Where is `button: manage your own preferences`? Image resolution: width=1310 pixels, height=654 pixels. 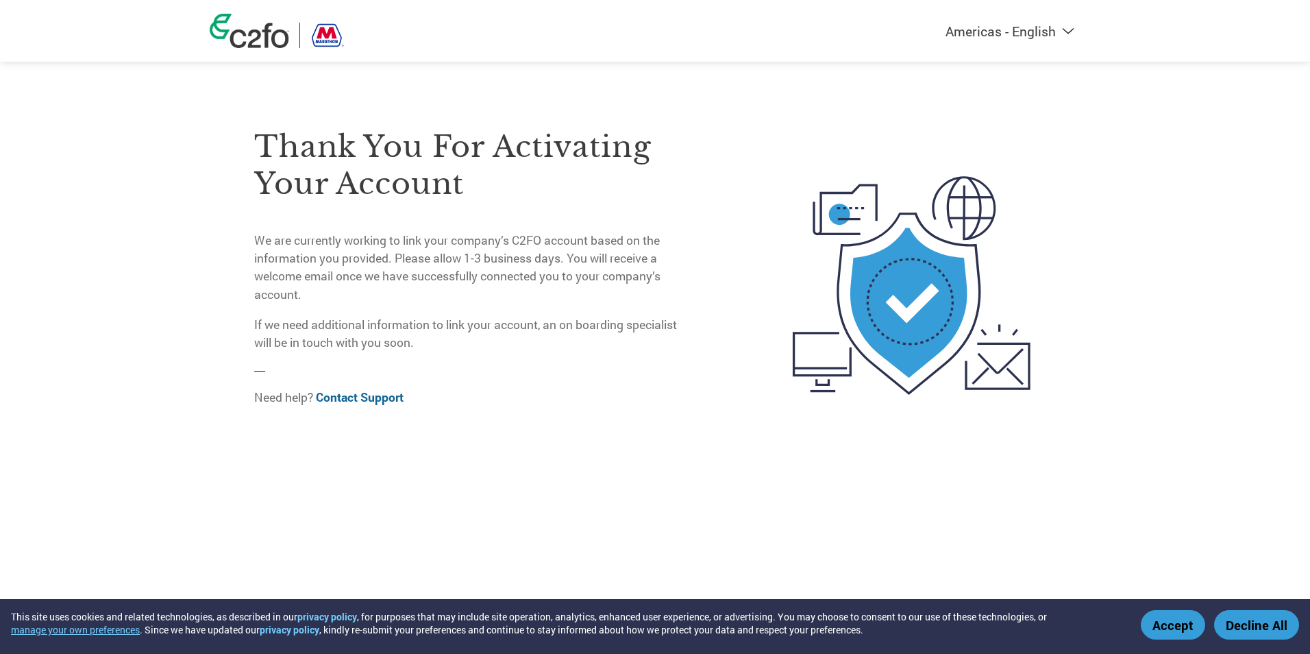 button: manage your own preferences is located at coordinates (75, 629).